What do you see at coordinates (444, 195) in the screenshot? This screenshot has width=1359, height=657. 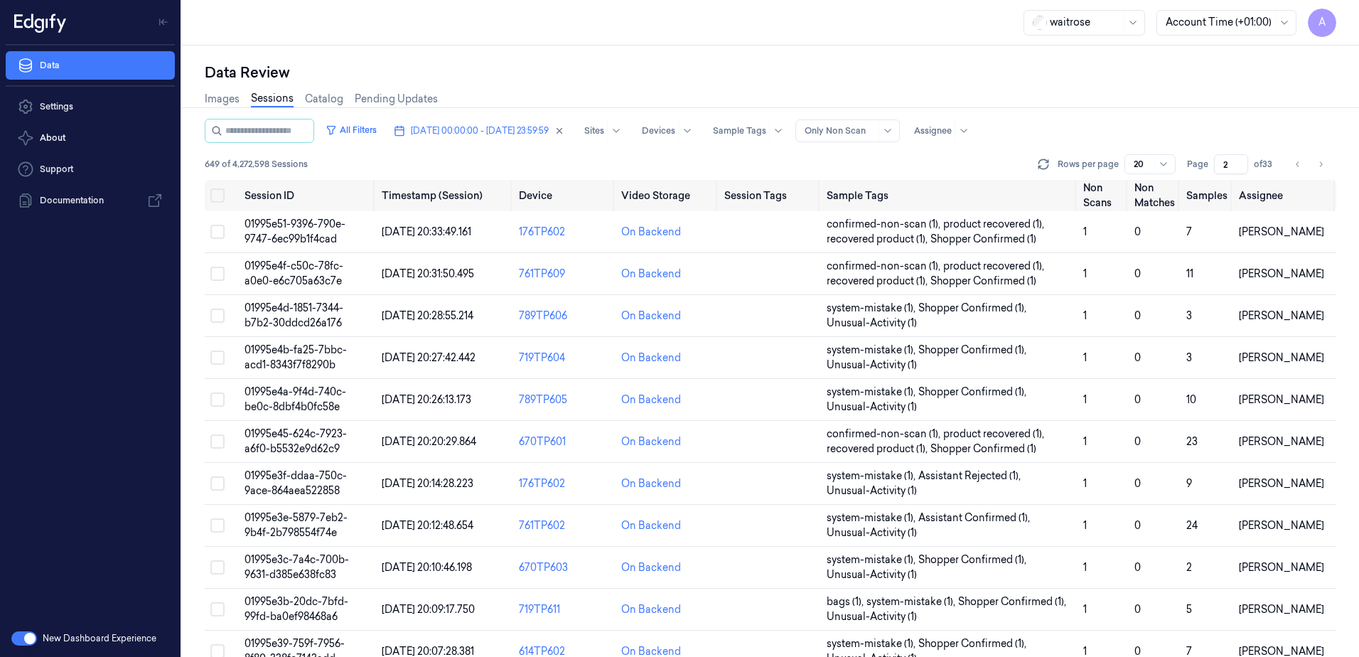 I see `th: Timestamp (Session)` at bounding box center [444, 195].